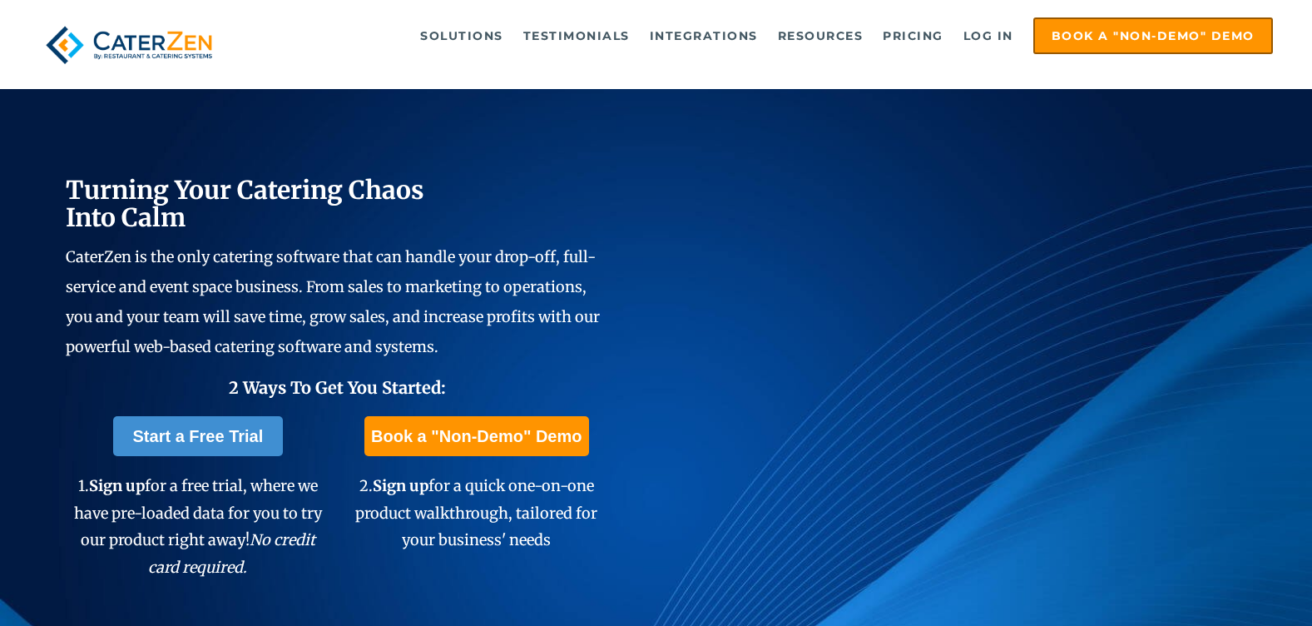  Describe the element at coordinates (988, 36) in the screenshot. I see `a: Log in` at that location.